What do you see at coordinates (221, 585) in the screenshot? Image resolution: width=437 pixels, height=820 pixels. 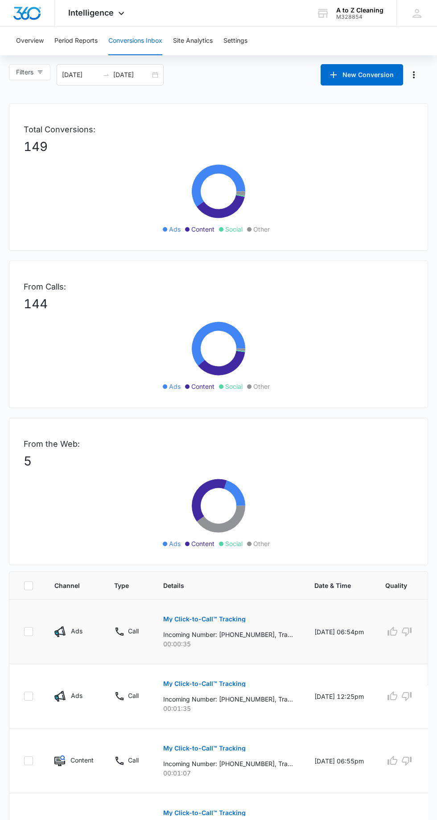 I see `span: Details` at bounding box center [221, 585].